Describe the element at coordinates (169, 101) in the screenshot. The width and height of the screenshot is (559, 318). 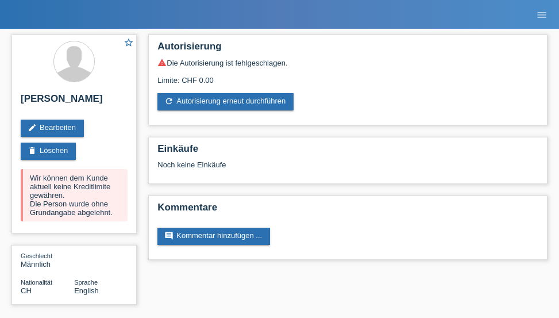
I see `i: refresh` at that location.